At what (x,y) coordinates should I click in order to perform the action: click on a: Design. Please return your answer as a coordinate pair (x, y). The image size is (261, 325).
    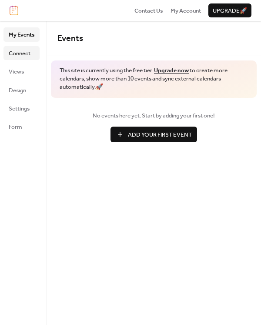
    Looking at the image, I should click on (21, 90).